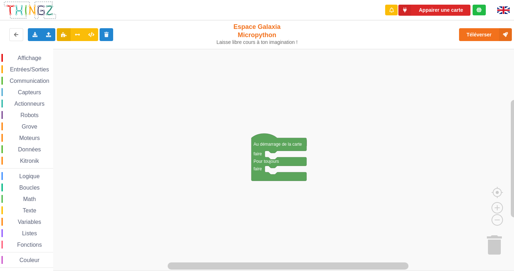 This screenshot has width=514, height=276. I want to click on span: Robots, so click(29, 115).